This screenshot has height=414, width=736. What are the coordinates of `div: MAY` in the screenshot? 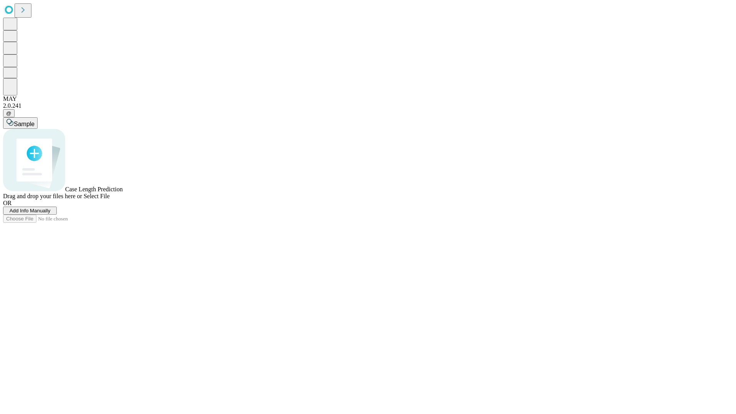 It's located at (368, 99).